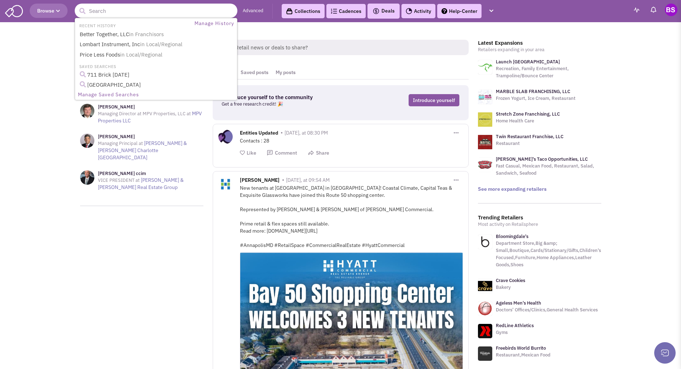 This screenshot has width=681, height=369. What do you see at coordinates (259, 133) in the screenshot?
I see `span: Entities Updated` at bounding box center [259, 133].